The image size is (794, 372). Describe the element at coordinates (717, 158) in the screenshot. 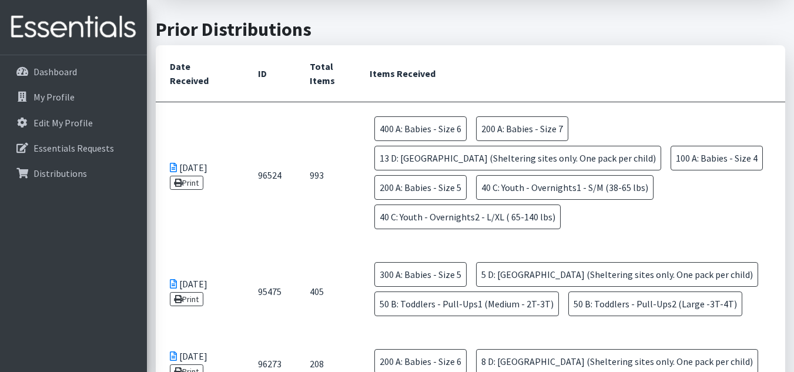

I see `span: 100 A: Babies - Size 4` at that location.